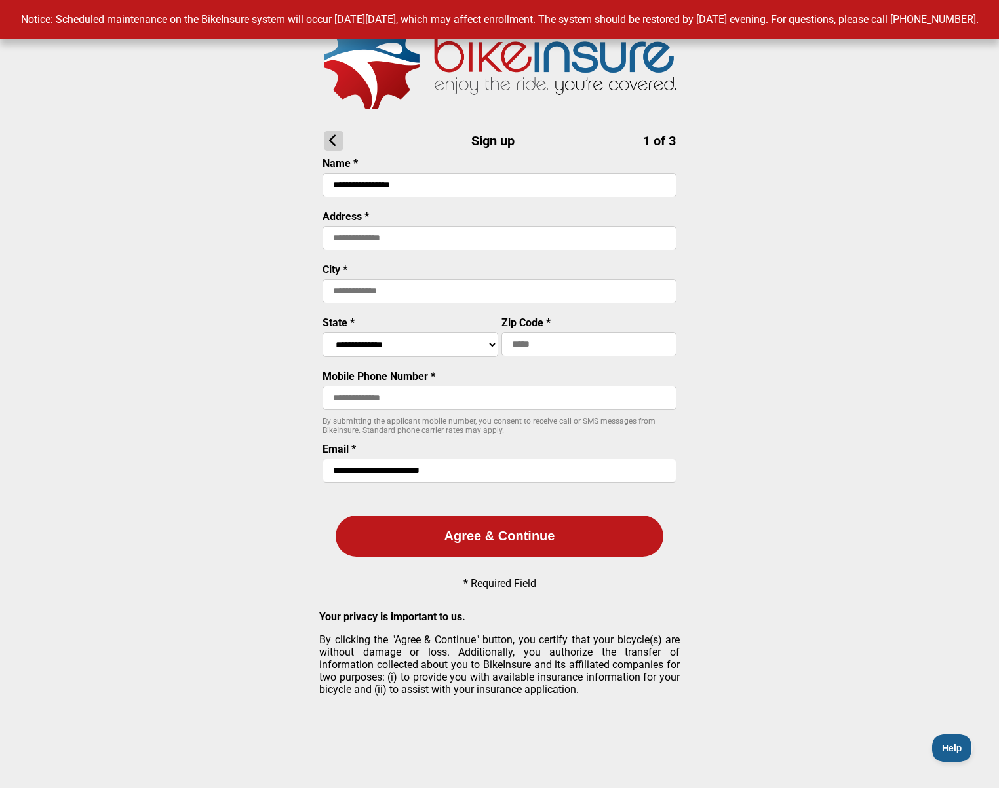  What do you see at coordinates (335, 269) in the screenshot?
I see `label: City *` at bounding box center [335, 269].